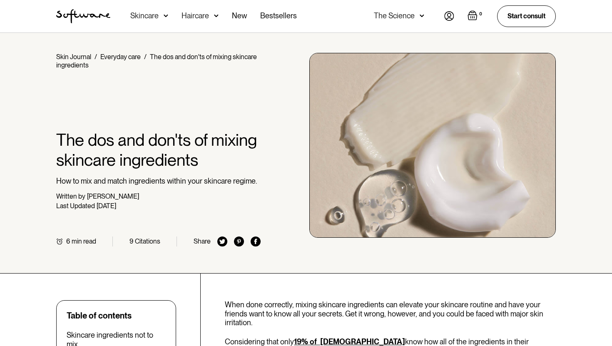 The height and width of the screenshot is (346, 612). I want to click on div: Haircare, so click(195, 16).